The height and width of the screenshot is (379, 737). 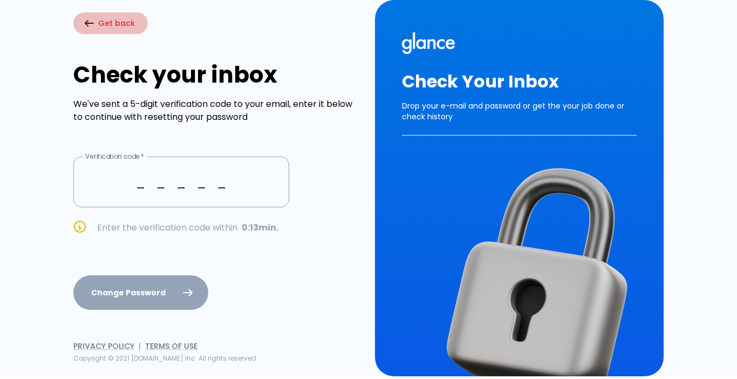 I want to click on p: Drop your e-mail and password or get the your job done or check history, so click(x=519, y=113).